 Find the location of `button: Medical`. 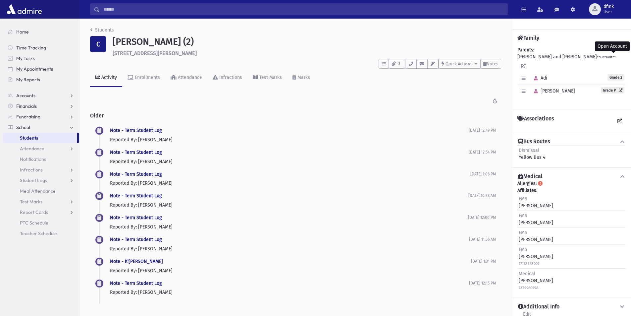

button: Medical is located at coordinates (572, 176).